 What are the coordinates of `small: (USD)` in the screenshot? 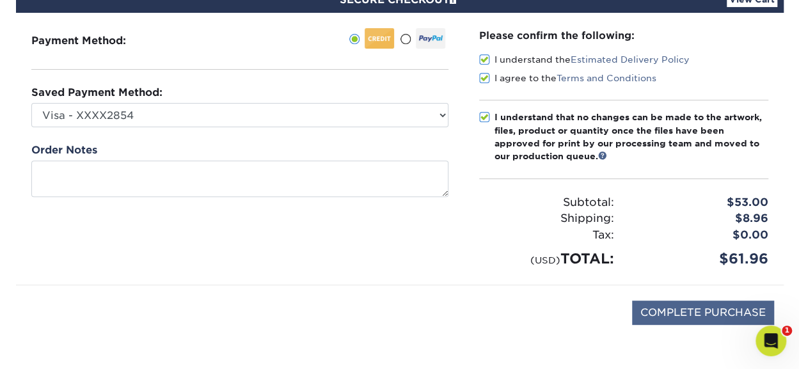 It's located at (545, 260).